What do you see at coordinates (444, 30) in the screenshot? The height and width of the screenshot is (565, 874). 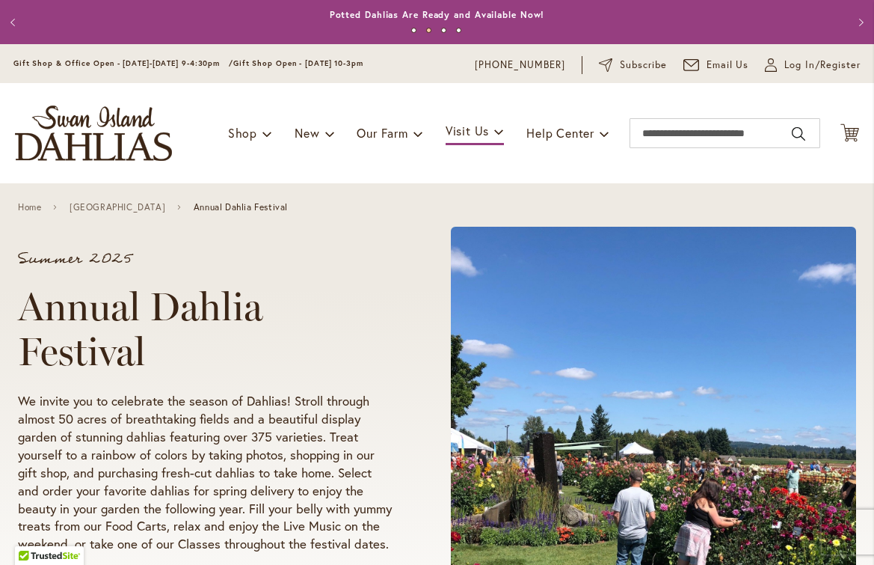 I see `button: 3 of 4` at bounding box center [444, 30].